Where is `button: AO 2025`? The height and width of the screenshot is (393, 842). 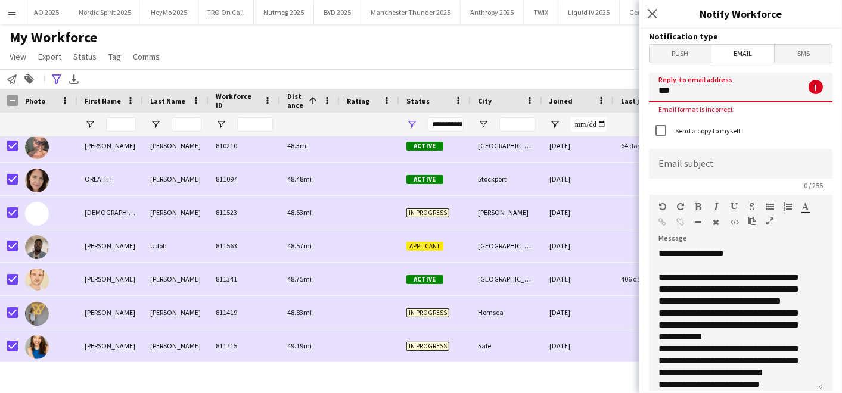 button: AO 2025 is located at coordinates (46, 12).